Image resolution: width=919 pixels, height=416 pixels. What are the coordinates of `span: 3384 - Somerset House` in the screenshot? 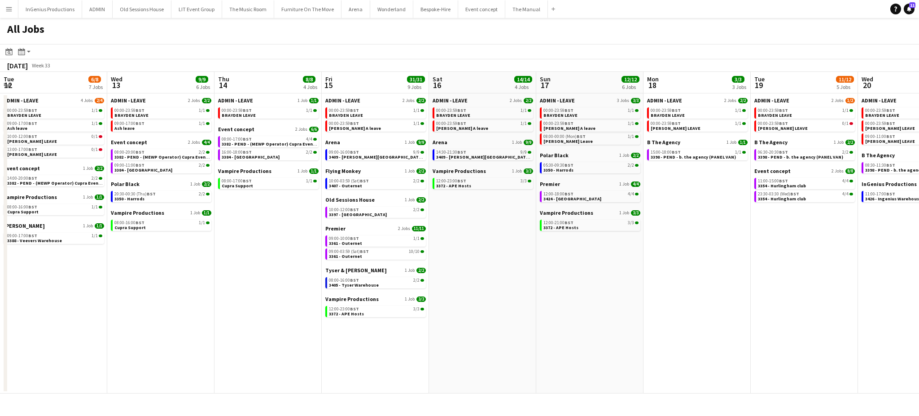 It's located at (250, 157).